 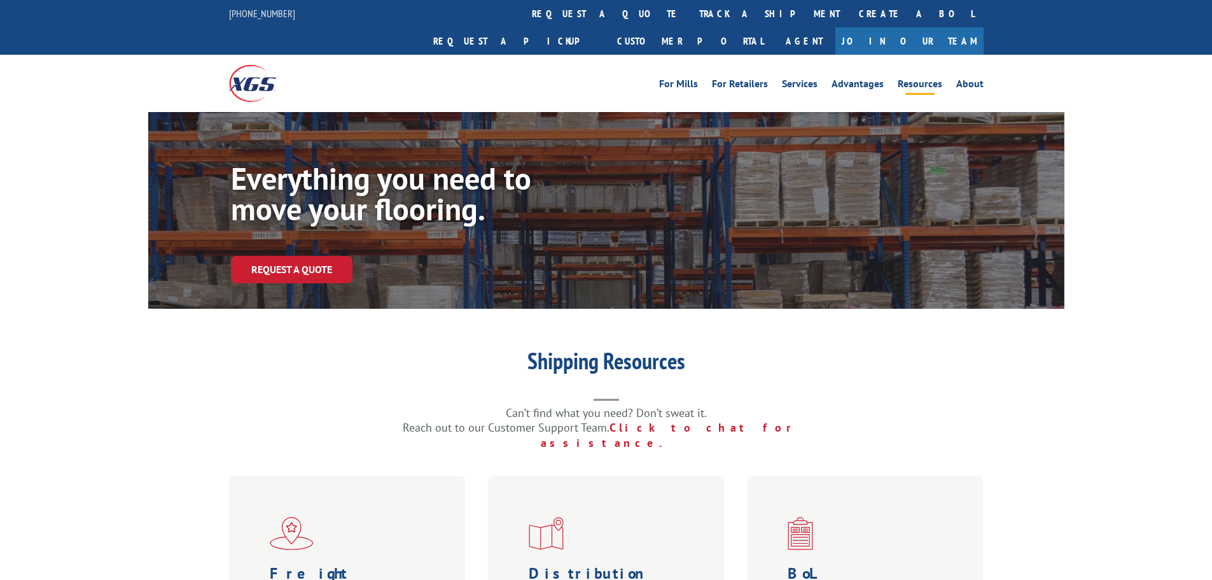 What do you see at coordinates (422, 197) in the screenshot?
I see `h1: Everything you need to move your flooring.` at bounding box center [422, 197].